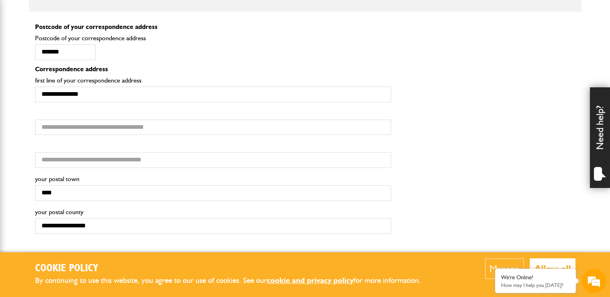 This screenshot has height=297, width=610. Describe the element at coordinates (213, 179) in the screenshot. I see `label: your postal town` at that location.